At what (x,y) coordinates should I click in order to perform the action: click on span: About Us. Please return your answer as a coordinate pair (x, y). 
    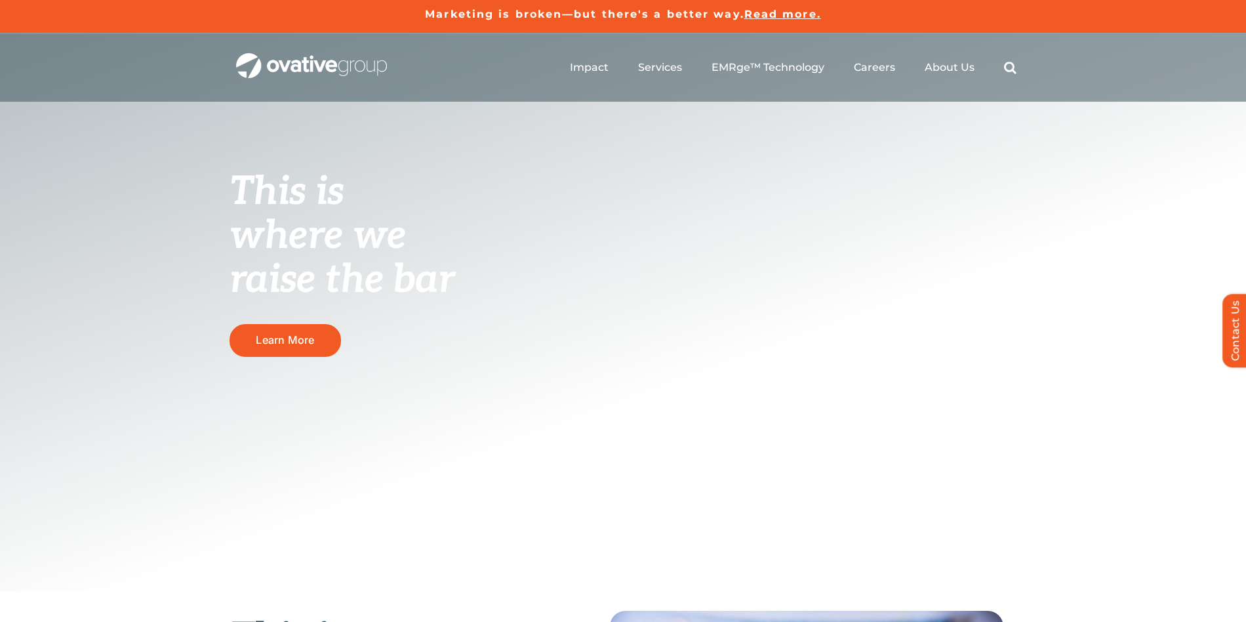
    Looking at the image, I should click on (950, 68).